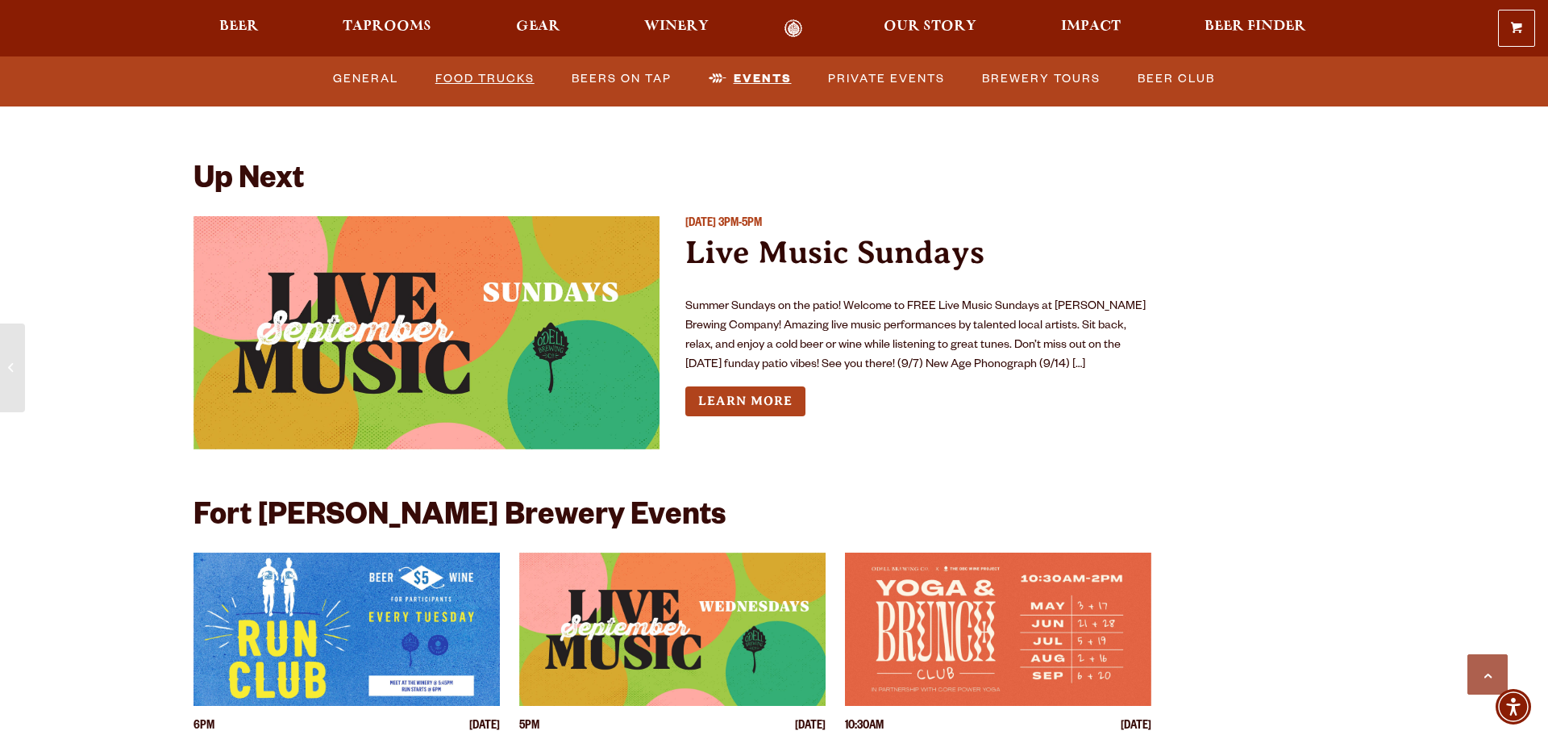 Image resolution: width=1548 pixels, height=735 pixels. I want to click on span: Winery, so click(677, 27).